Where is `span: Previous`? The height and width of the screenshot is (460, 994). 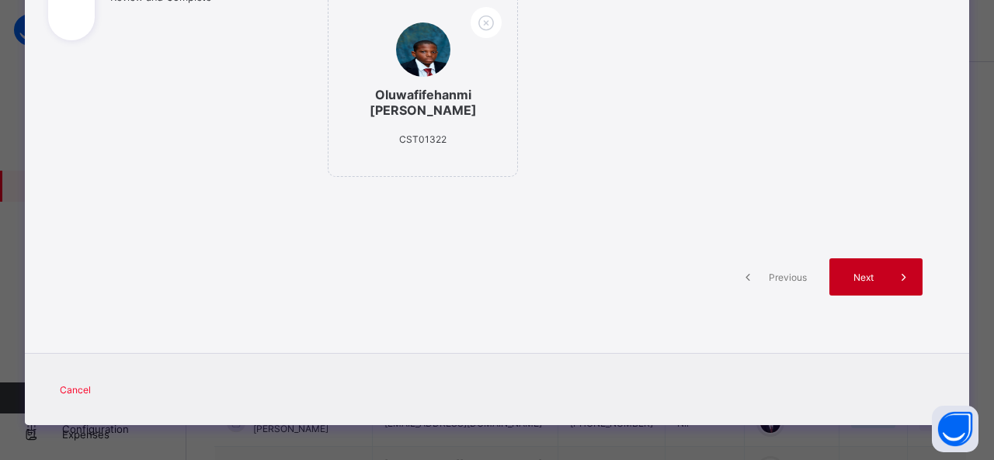
span: Previous is located at coordinates (787, 277).